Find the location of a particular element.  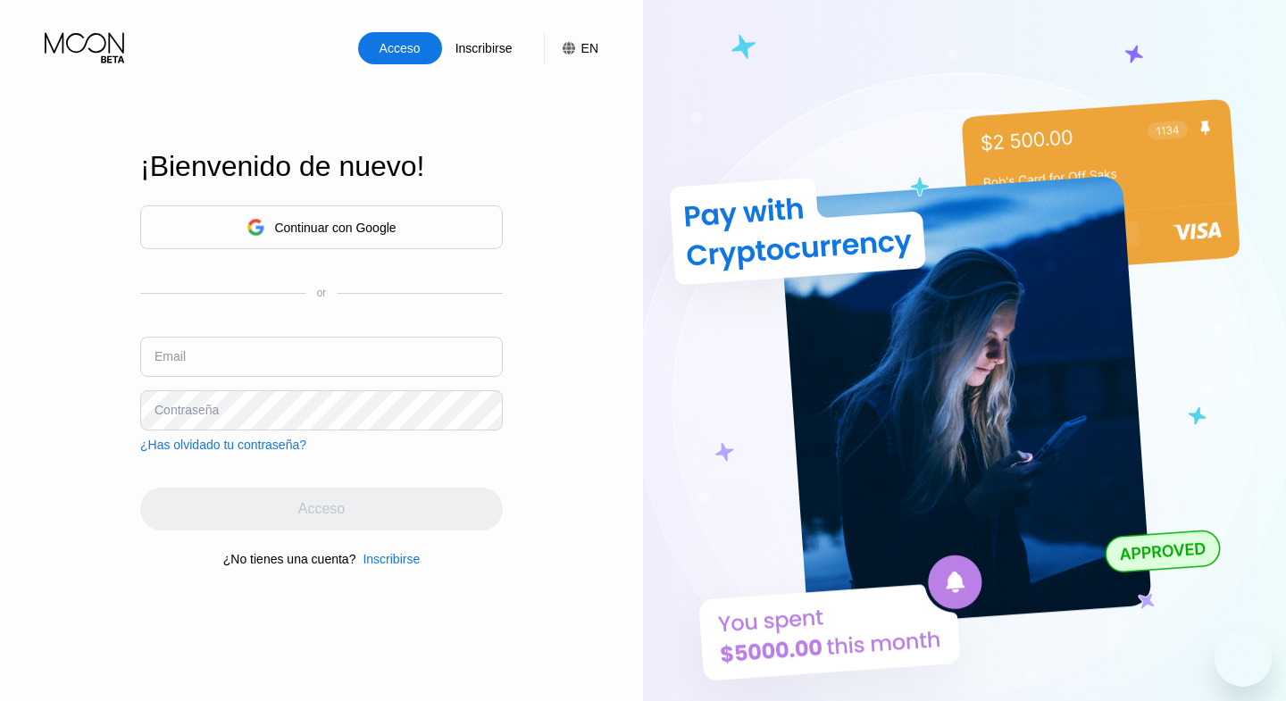

div: Contraseña is located at coordinates (187, 410).